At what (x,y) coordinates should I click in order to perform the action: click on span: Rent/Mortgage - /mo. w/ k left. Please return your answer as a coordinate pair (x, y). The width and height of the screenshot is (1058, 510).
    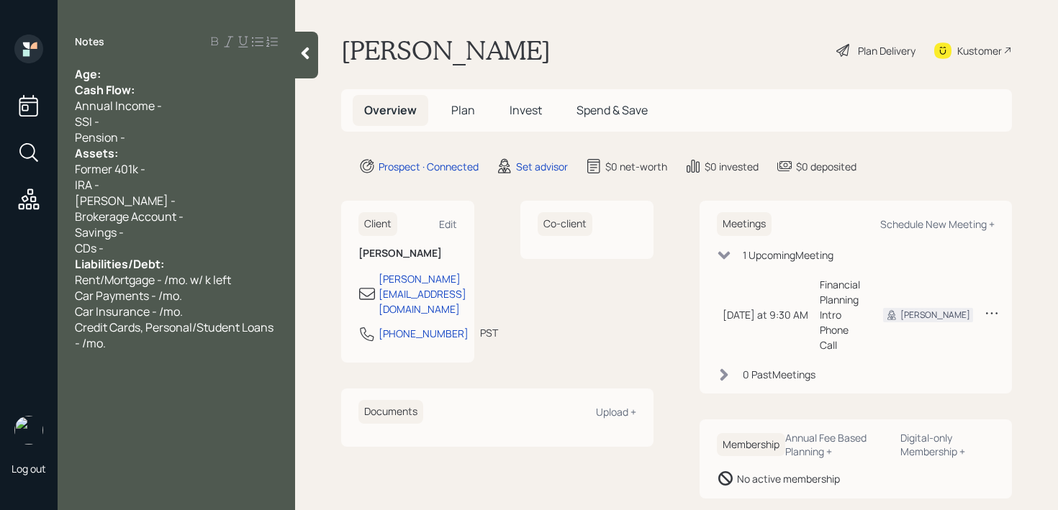
    Looking at the image, I should click on (153, 280).